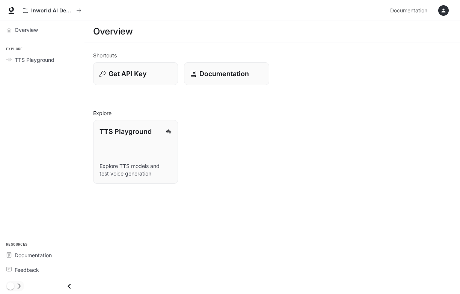 The width and height of the screenshot is (460, 294). What do you see at coordinates (113, 32) in the screenshot?
I see `h1: Overview` at bounding box center [113, 32].